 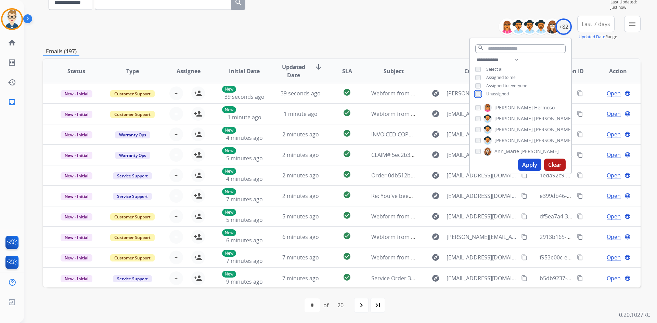 What do you see at coordinates (632, 24) in the screenshot?
I see `mat-icon: menu` at bounding box center [632, 24].